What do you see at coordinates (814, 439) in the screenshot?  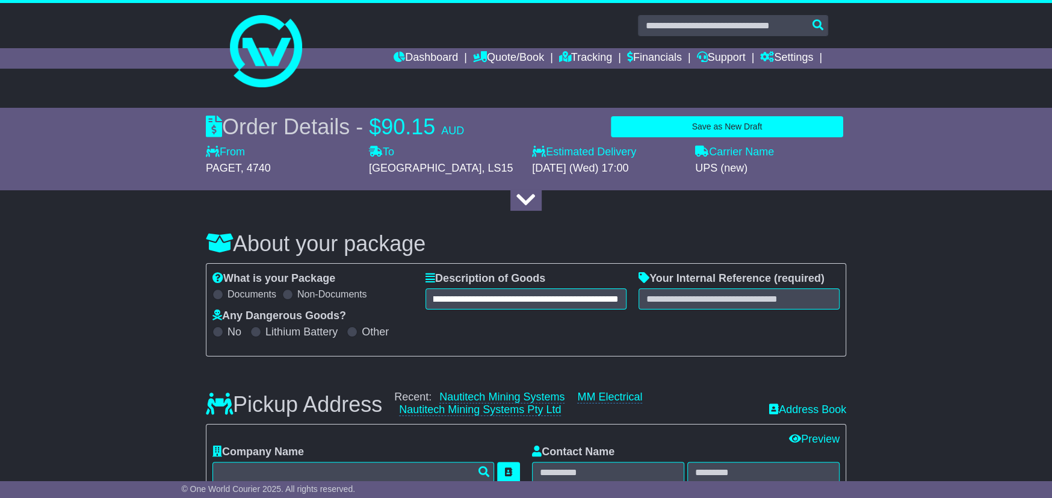 I see `a: Preview` at bounding box center [814, 439].